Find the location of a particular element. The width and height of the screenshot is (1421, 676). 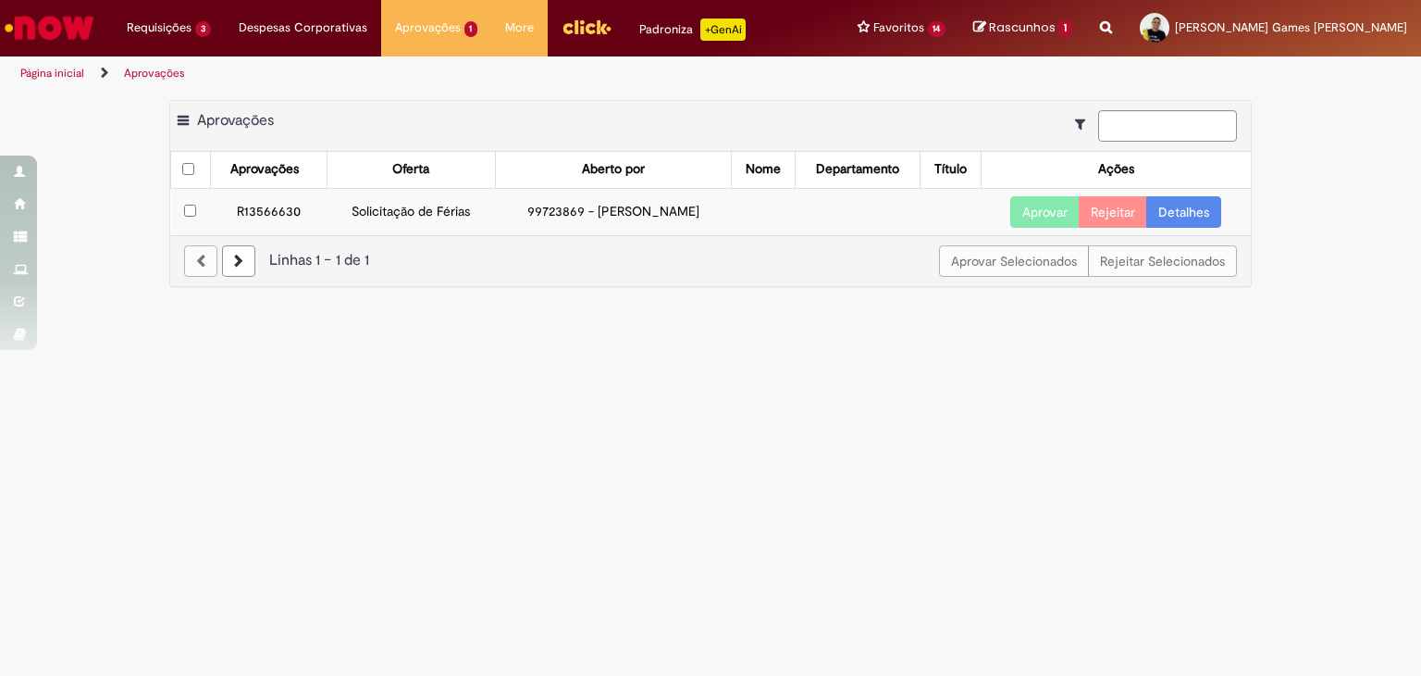

span: Requisições is located at coordinates (159, 28).